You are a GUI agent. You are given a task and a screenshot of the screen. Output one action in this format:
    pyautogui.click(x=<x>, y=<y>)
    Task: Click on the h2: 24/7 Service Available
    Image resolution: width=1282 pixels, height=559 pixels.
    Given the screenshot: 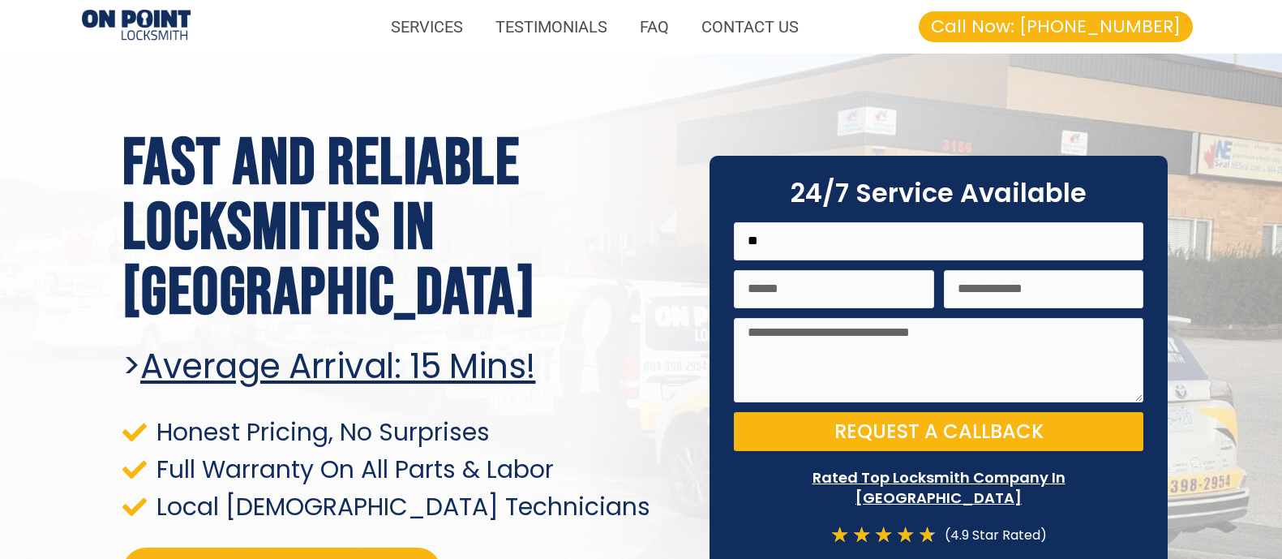 What is the action you would take?
    pyautogui.click(x=938, y=193)
    